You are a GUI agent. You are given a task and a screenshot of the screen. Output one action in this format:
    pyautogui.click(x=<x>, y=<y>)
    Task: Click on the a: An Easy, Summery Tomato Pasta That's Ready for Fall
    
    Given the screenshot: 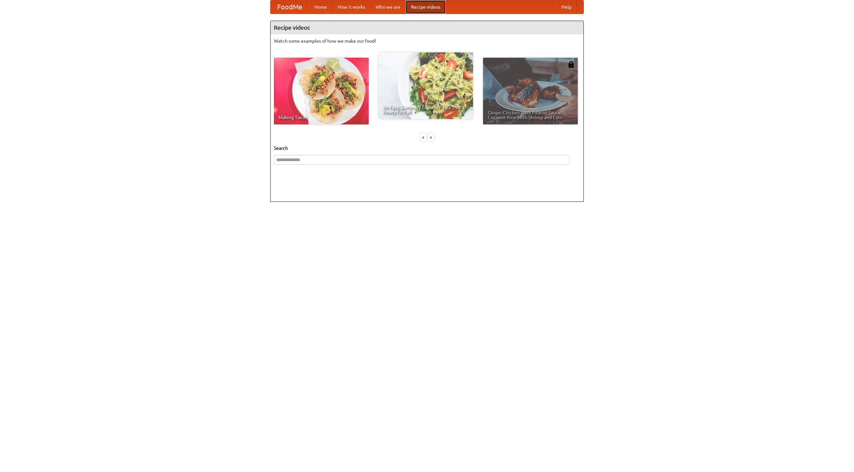 What is the action you would take?
    pyautogui.click(x=426, y=86)
    